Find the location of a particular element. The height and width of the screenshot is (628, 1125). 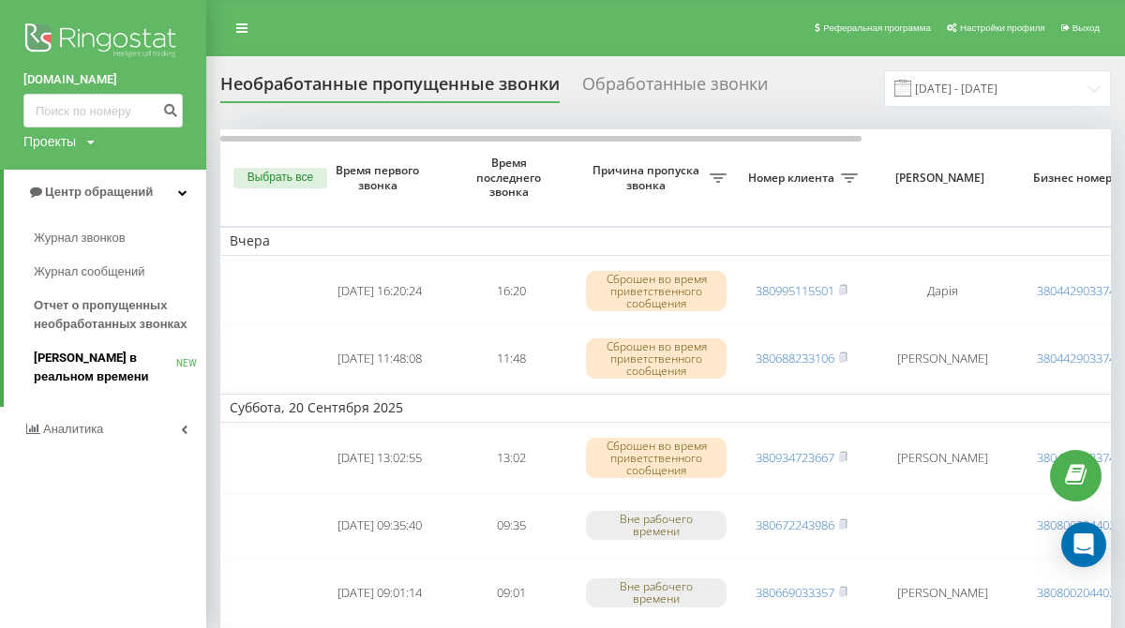

span: Реферальная программа is located at coordinates (877, 27).